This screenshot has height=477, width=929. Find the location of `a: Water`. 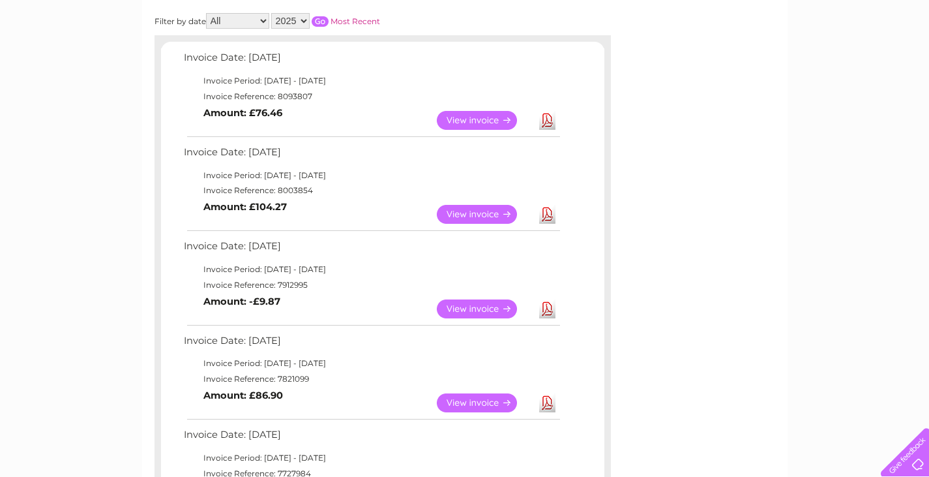

a: Water is located at coordinates (712, 60).